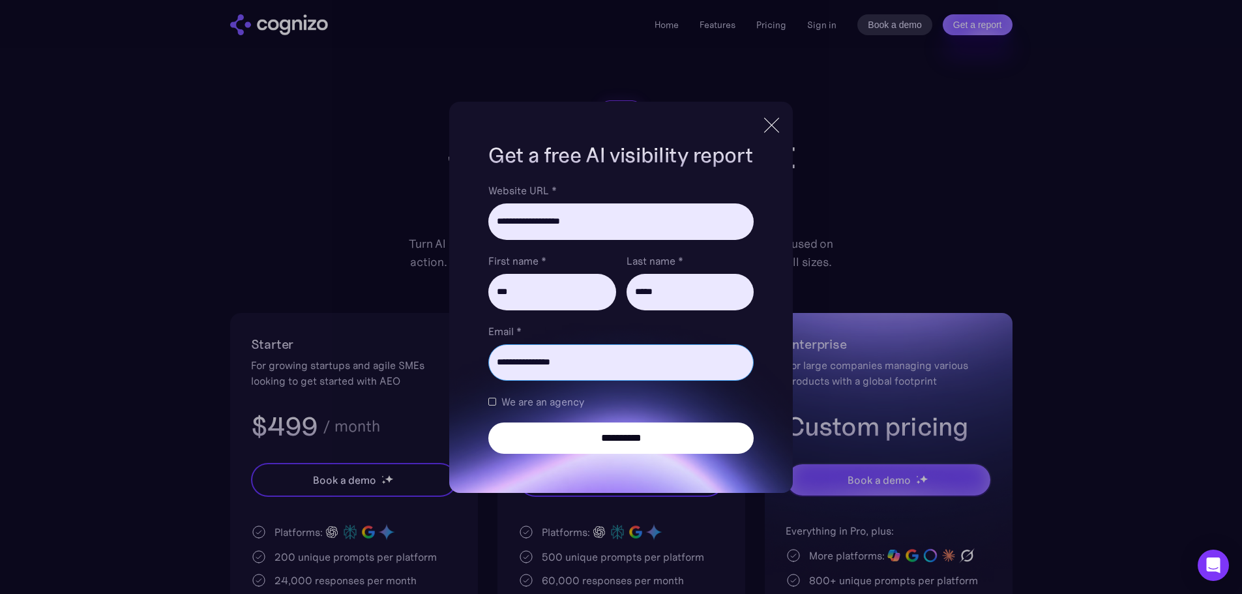 This screenshot has height=594, width=1242. I want to click on label: Website URL *, so click(621, 190).